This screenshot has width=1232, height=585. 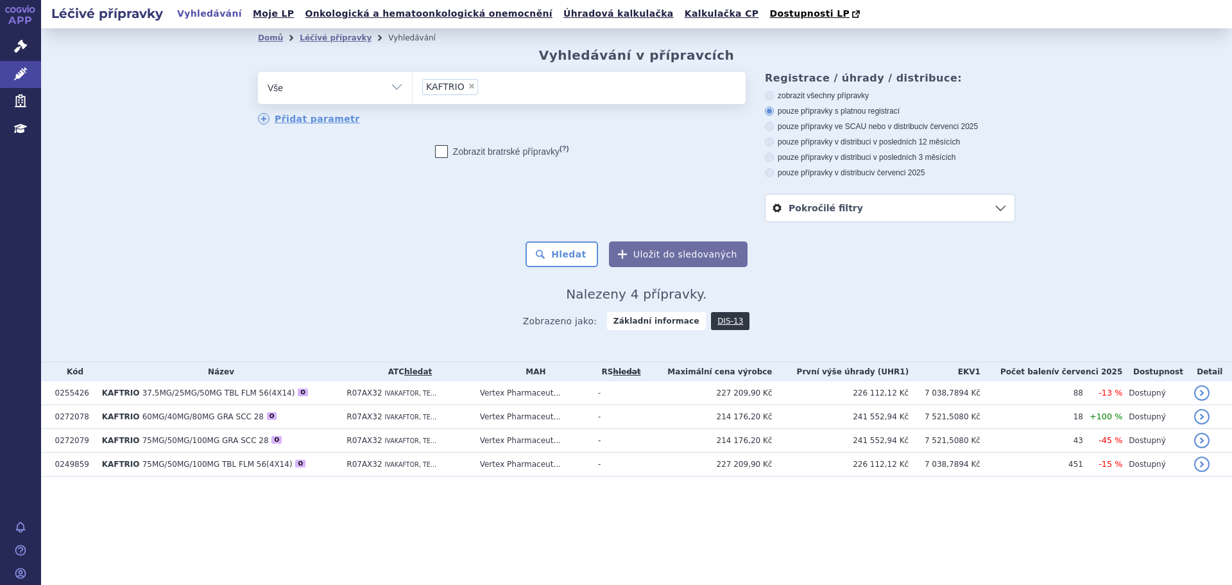 I want to click on a: Pokročilé filtry, so click(x=890, y=208).